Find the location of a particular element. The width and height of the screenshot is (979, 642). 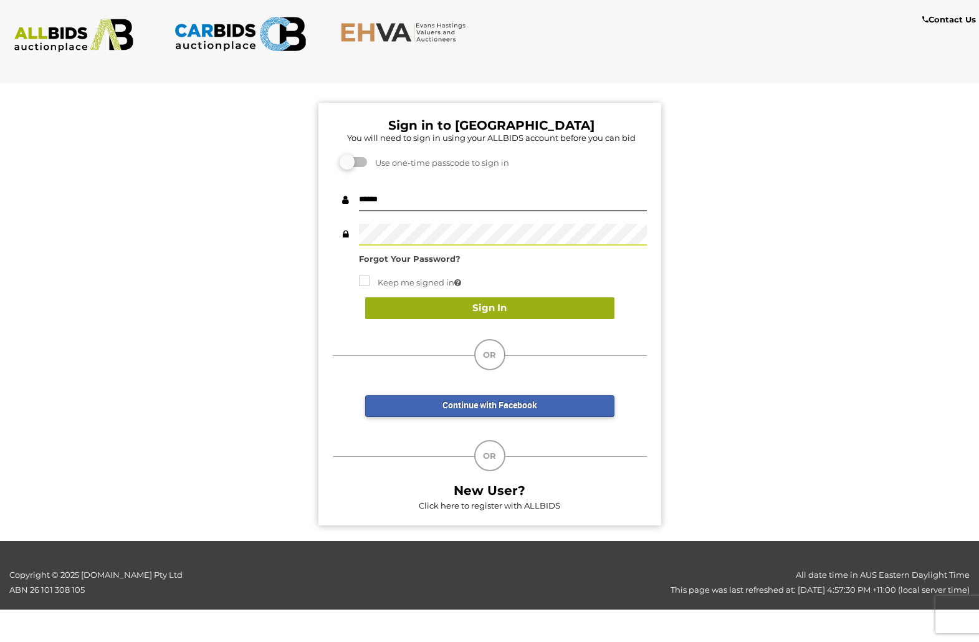

img: ALLBIDS.com.au is located at coordinates (74, 36).